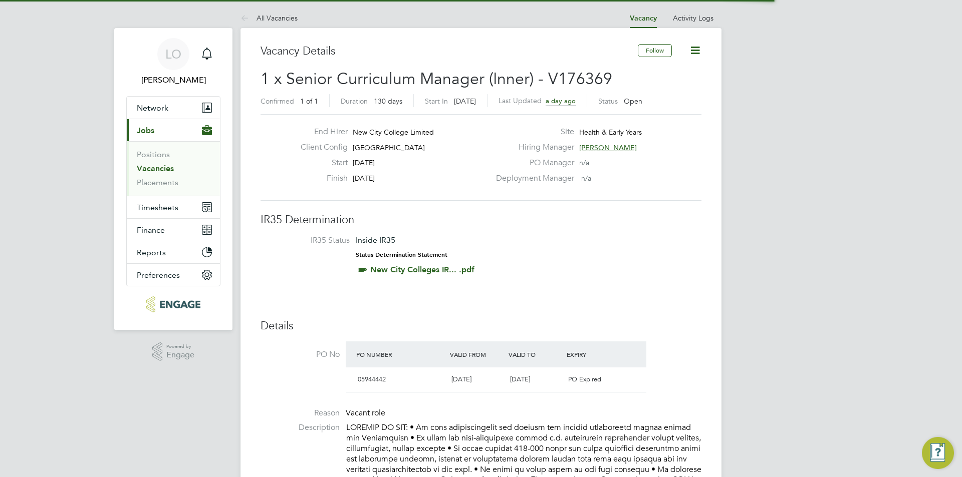 The width and height of the screenshot is (962, 477). What do you see at coordinates (269, 18) in the screenshot?
I see `a: All Vacancies` at bounding box center [269, 18].